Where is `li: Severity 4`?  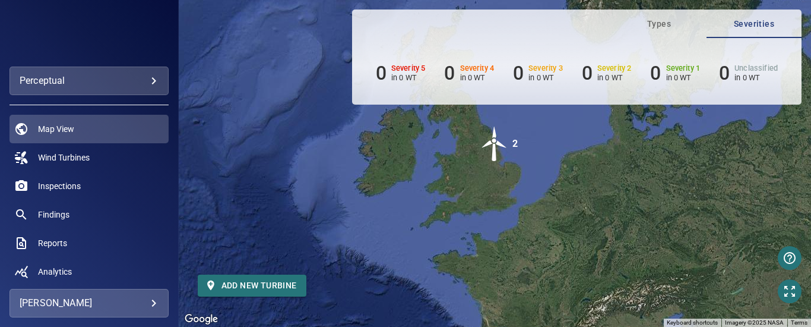
li: Severity 4 is located at coordinates (469, 73).